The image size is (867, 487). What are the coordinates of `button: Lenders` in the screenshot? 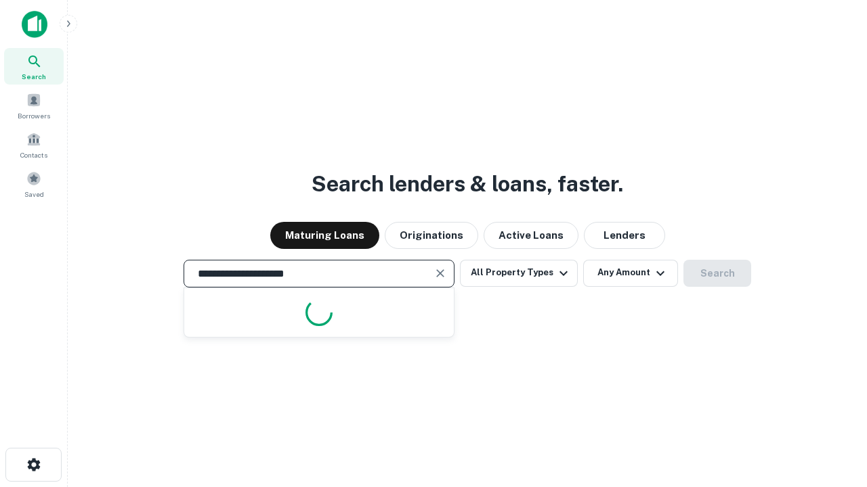 It's located at (624, 236).